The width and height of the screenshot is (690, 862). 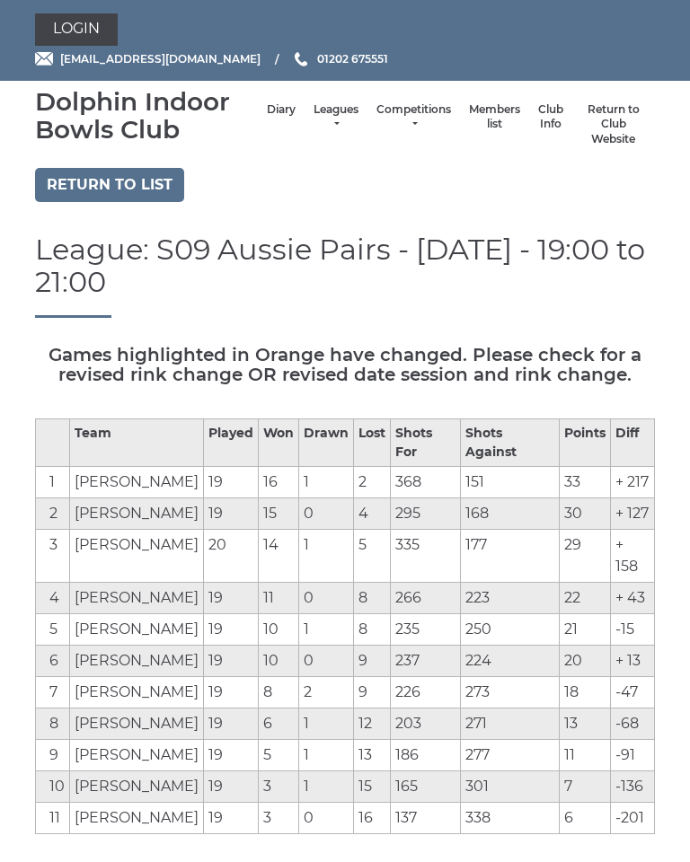 I want to click on td: 250, so click(x=510, y=629).